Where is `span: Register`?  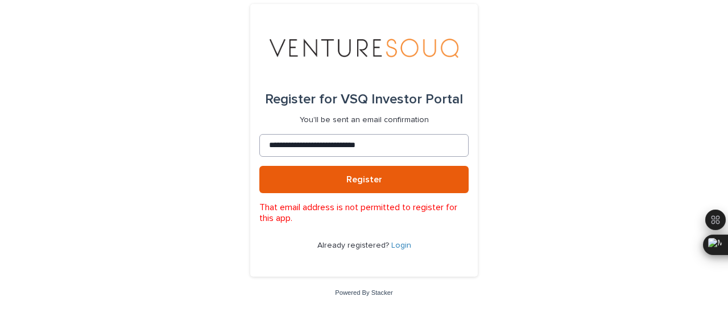
span: Register is located at coordinates (364, 180).